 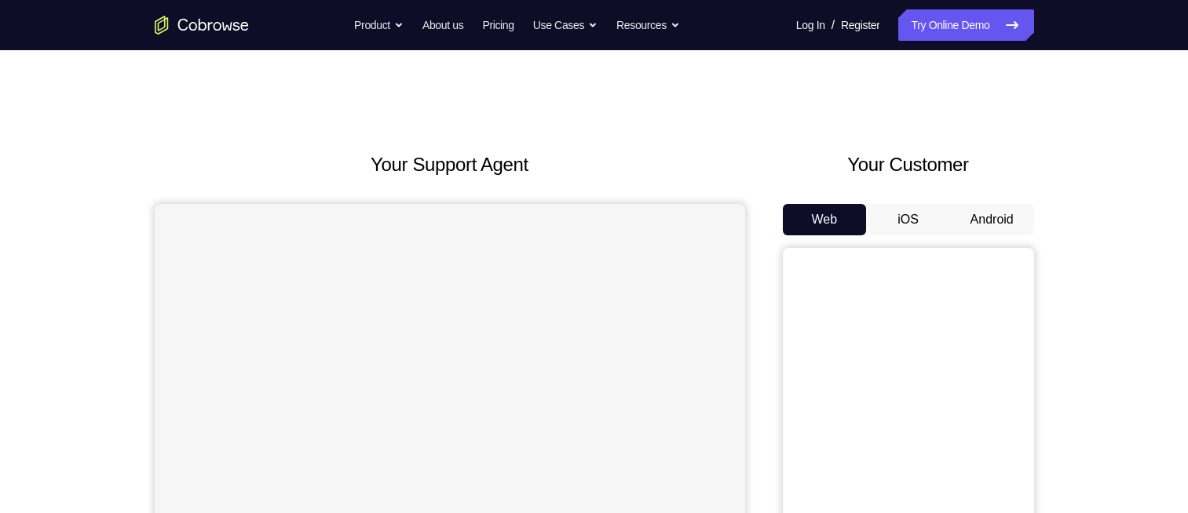 What do you see at coordinates (202, 25) in the screenshot?
I see `a: Go to the home page` at bounding box center [202, 25].